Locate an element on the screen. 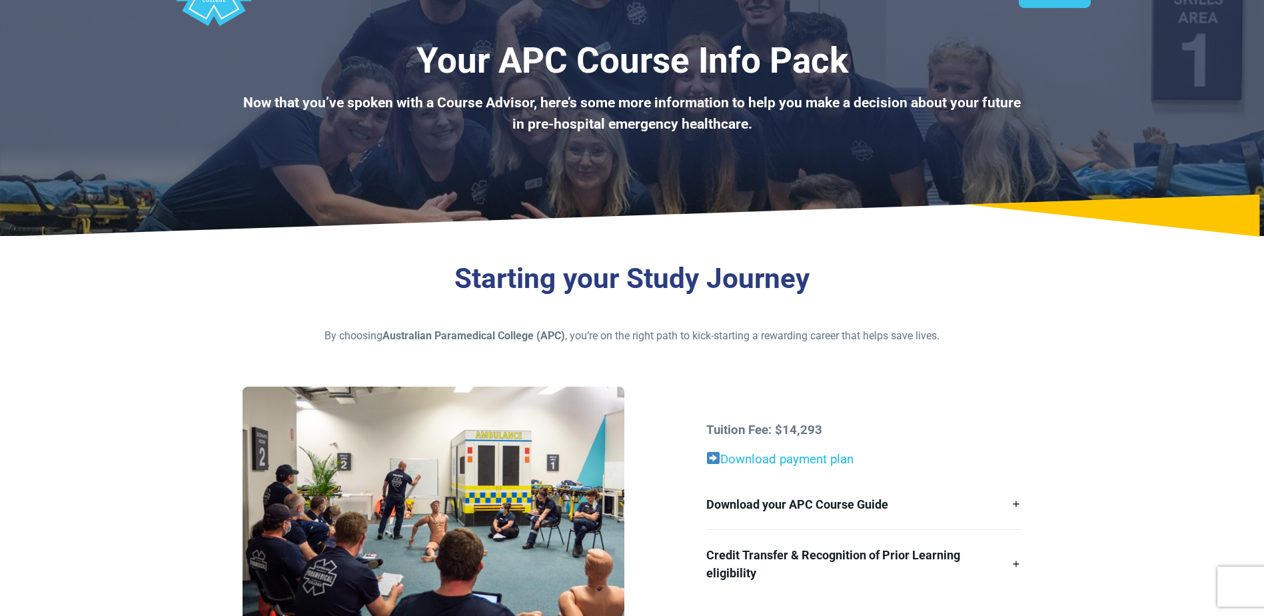  p: By choosing , you’re on the right path to kick-starting a rewarding career that helps save lives. is located at coordinates (632, 336).